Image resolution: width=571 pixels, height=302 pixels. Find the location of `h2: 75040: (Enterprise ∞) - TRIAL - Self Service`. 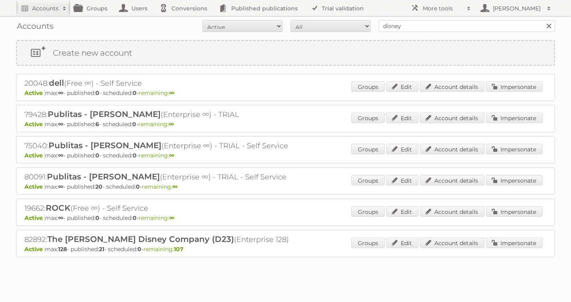

h2: 75040: (Enterprise ∞) - TRIAL - Self Service is located at coordinates (165, 146).